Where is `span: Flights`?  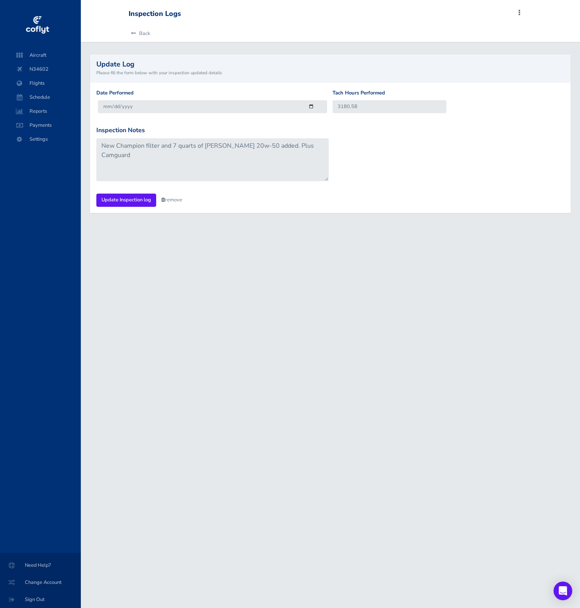 span: Flights is located at coordinates (44, 83).